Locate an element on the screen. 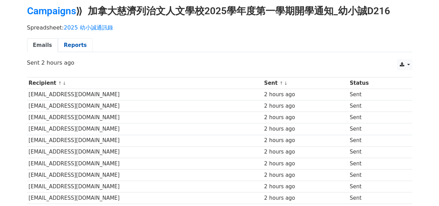  a: Reports is located at coordinates (75, 45).